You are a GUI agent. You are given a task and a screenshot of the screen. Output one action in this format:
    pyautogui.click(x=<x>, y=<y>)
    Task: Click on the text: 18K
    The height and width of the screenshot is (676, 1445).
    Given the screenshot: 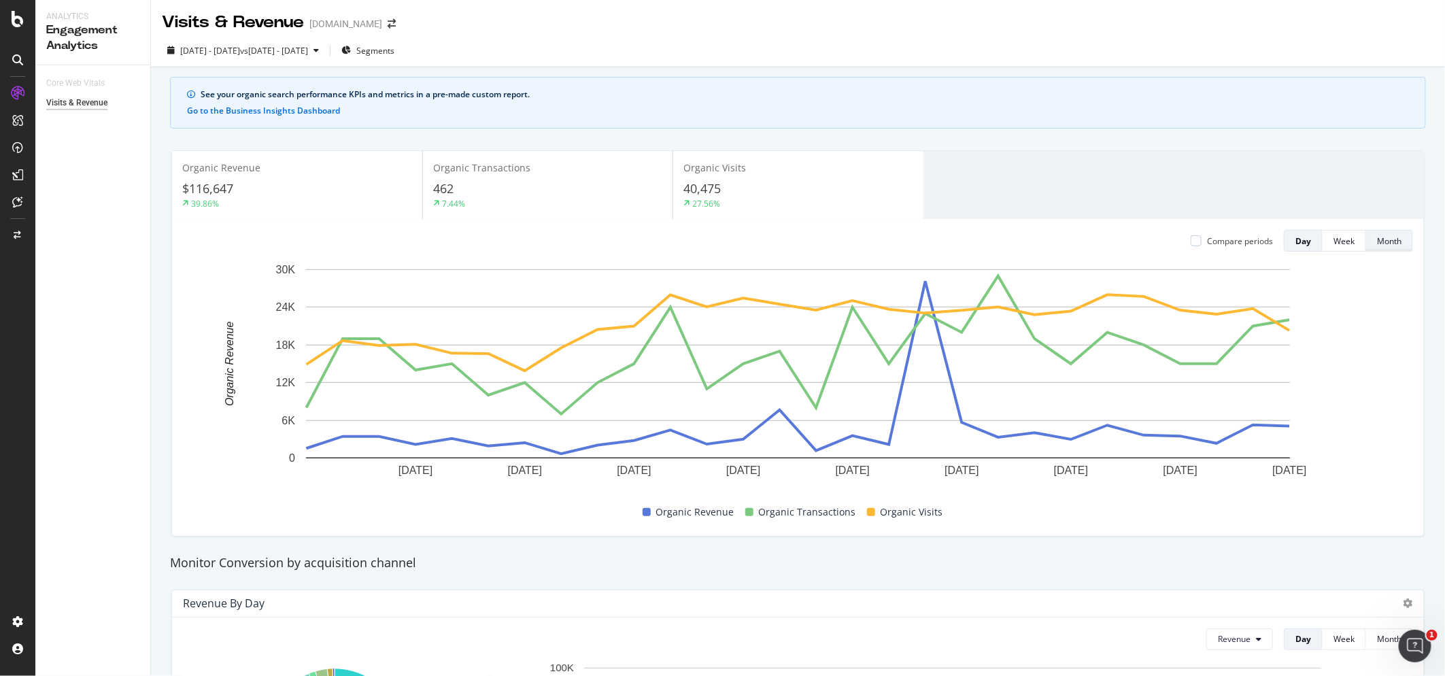 What is the action you would take?
    pyautogui.click(x=286, y=345)
    